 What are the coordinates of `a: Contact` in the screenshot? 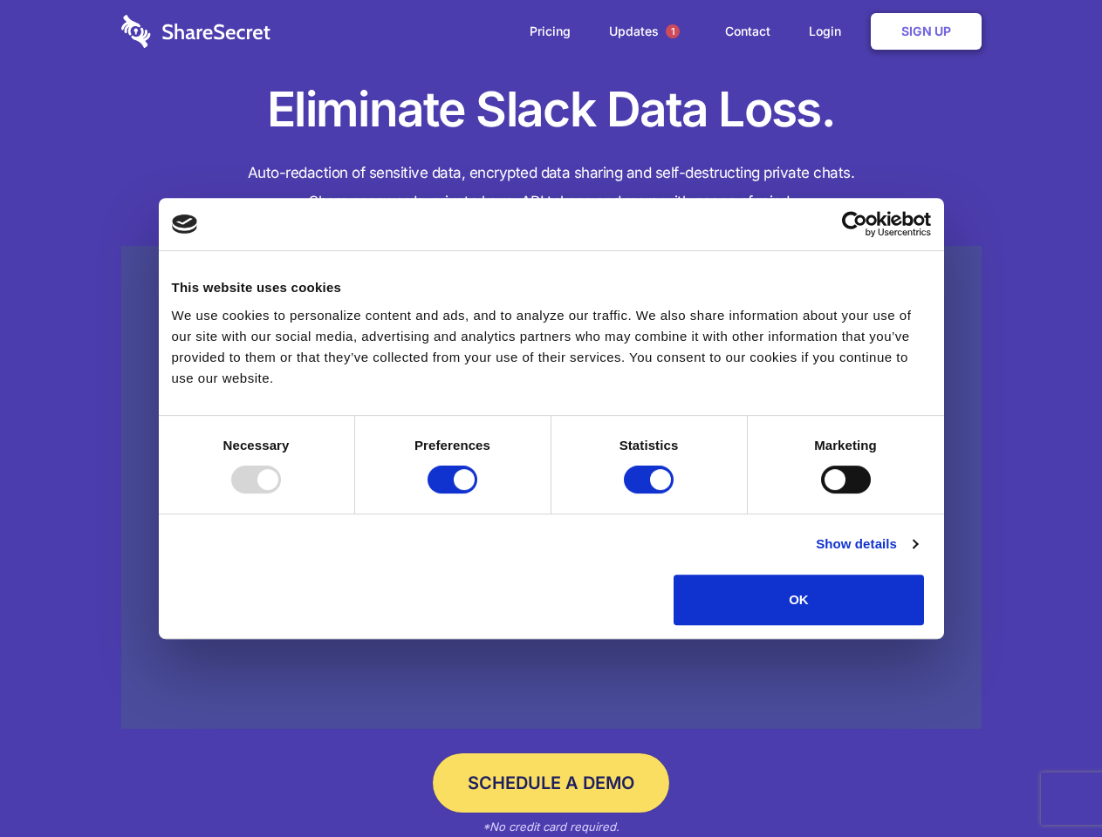 It's located at (747, 31).